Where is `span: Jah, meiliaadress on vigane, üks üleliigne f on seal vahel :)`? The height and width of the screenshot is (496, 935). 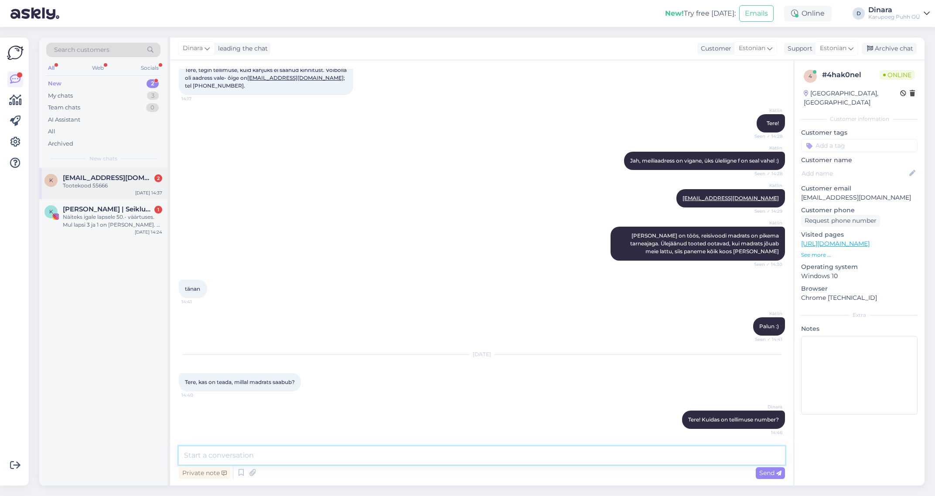 span: Jah, meiliaadress on vigane, üks üleliigne f on seal vahel :) is located at coordinates (704, 160).